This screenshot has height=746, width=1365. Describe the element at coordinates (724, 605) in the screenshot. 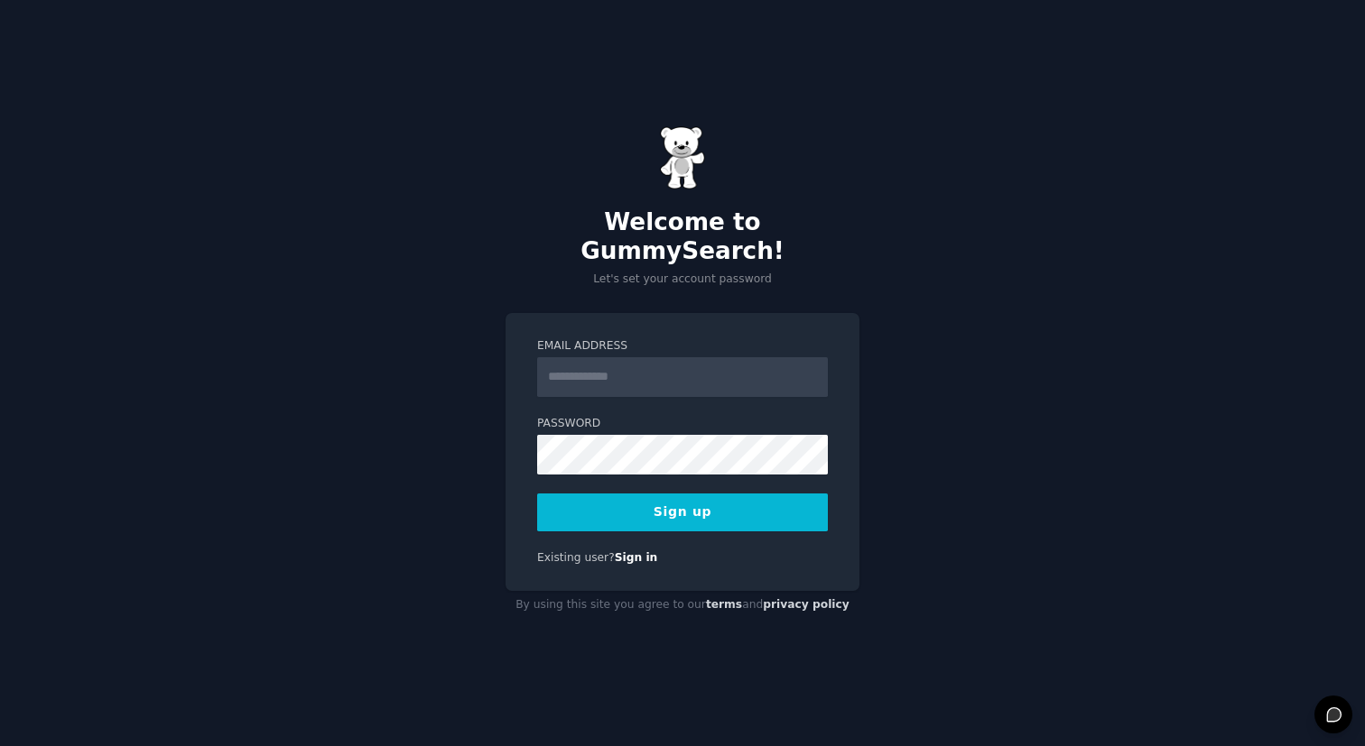

I see `a: terms` at that location.